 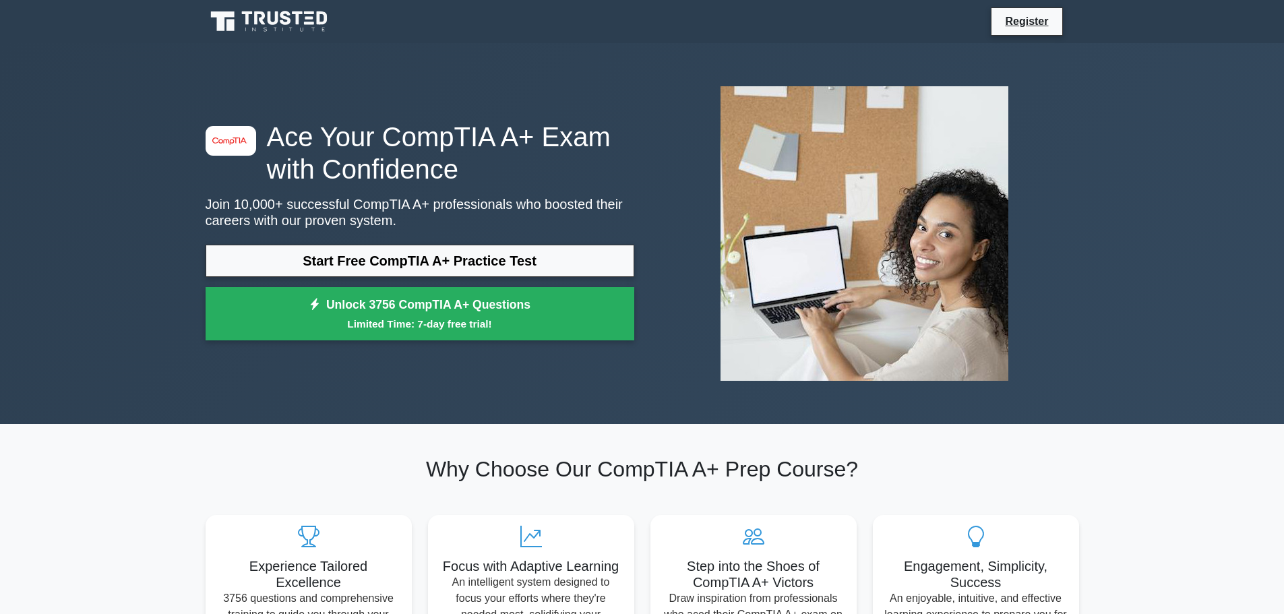 I want to click on h1: Ace Your CompTIA A+ Exam with Confidence, so click(x=420, y=153).